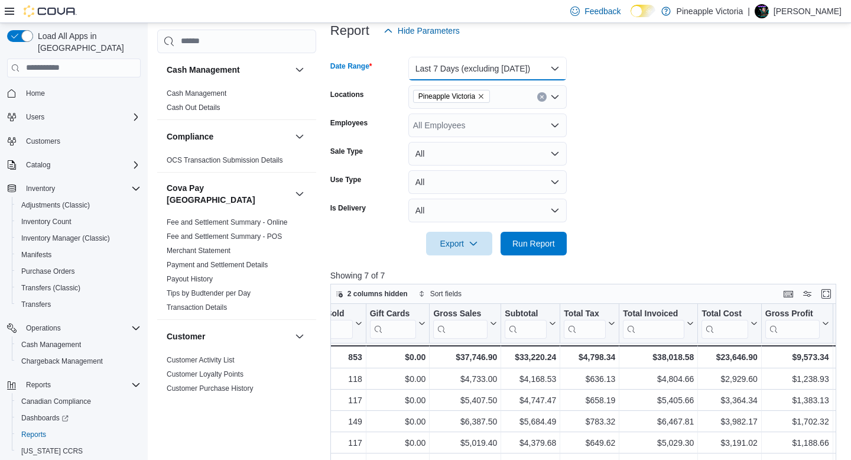 The width and height of the screenshot is (851, 460). Describe the element at coordinates (203, 70) in the screenshot. I see `h3: Cash Management` at that location.